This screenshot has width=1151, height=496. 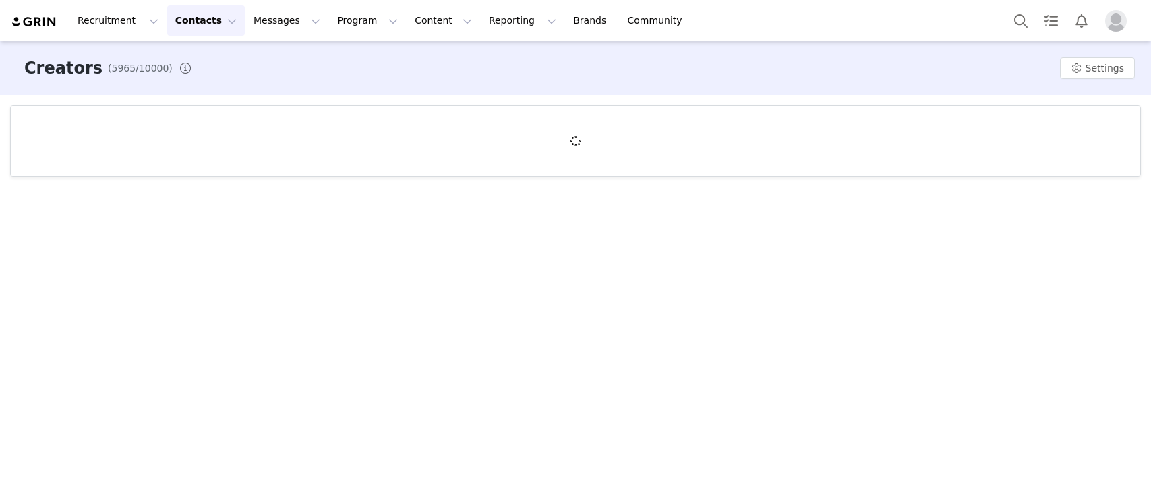 What do you see at coordinates (1051, 20) in the screenshot?
I see `a: Tasks` at bounding box center [1051, 20].